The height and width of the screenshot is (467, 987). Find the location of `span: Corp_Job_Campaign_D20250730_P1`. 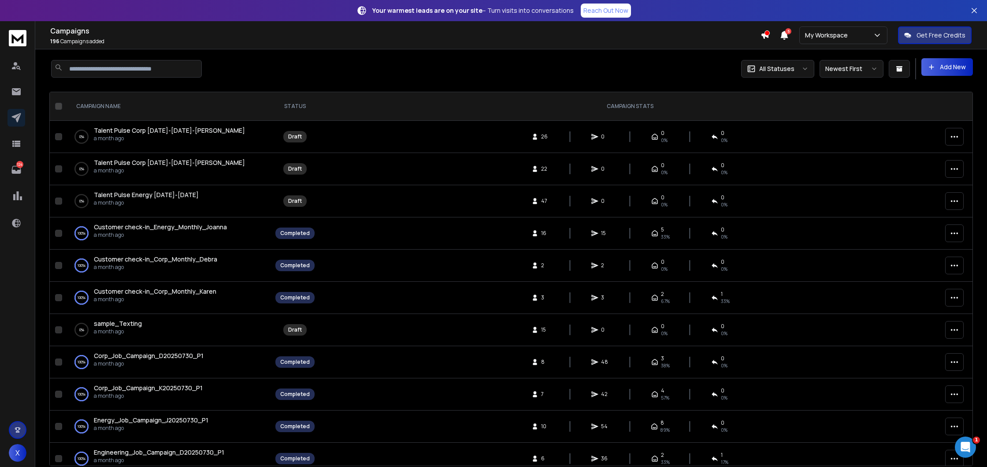

span: Corp_Job_Campaign_D20250730_P1 is located at coordinates (148, 355).